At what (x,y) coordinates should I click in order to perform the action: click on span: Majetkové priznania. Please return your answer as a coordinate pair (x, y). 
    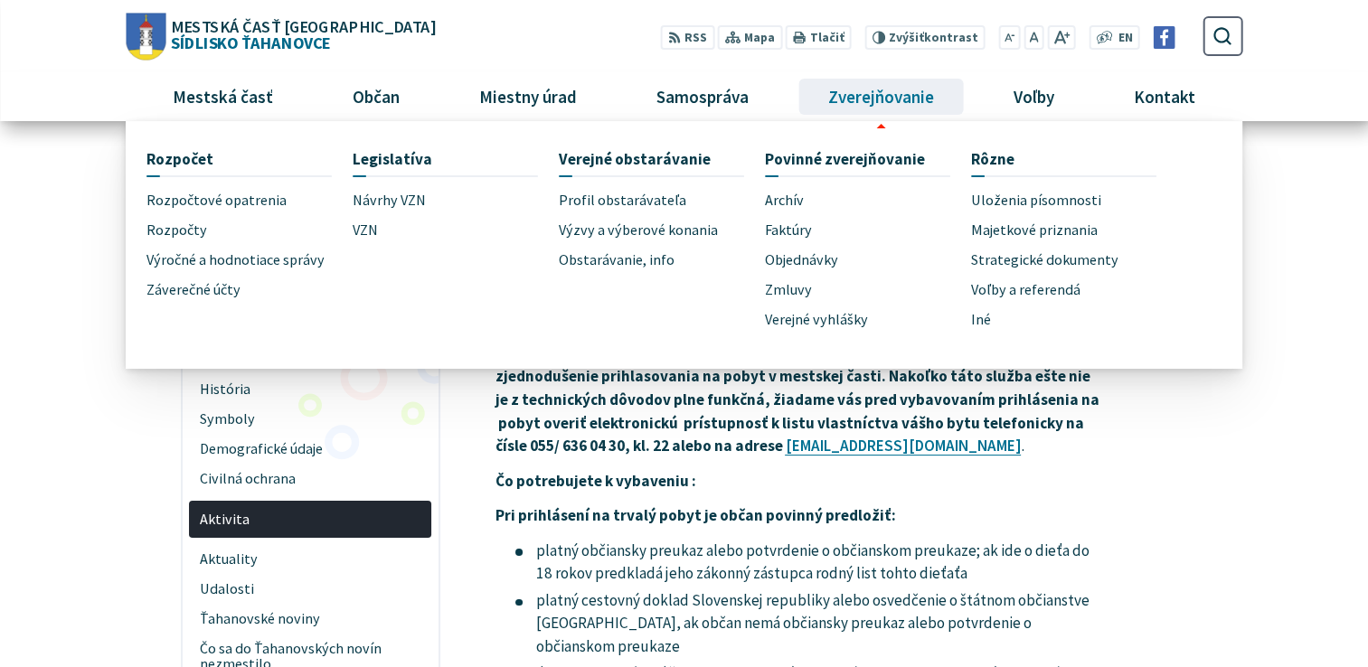
    Looking at the image, I should click on (1034, 230).